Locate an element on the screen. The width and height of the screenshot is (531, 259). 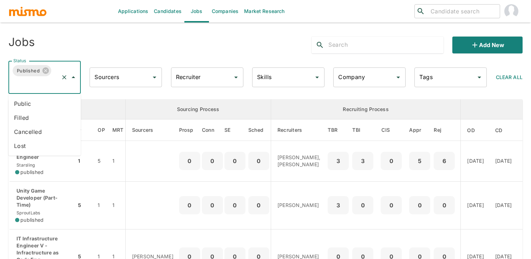
th: Connections is located at coordinates (212, 130).